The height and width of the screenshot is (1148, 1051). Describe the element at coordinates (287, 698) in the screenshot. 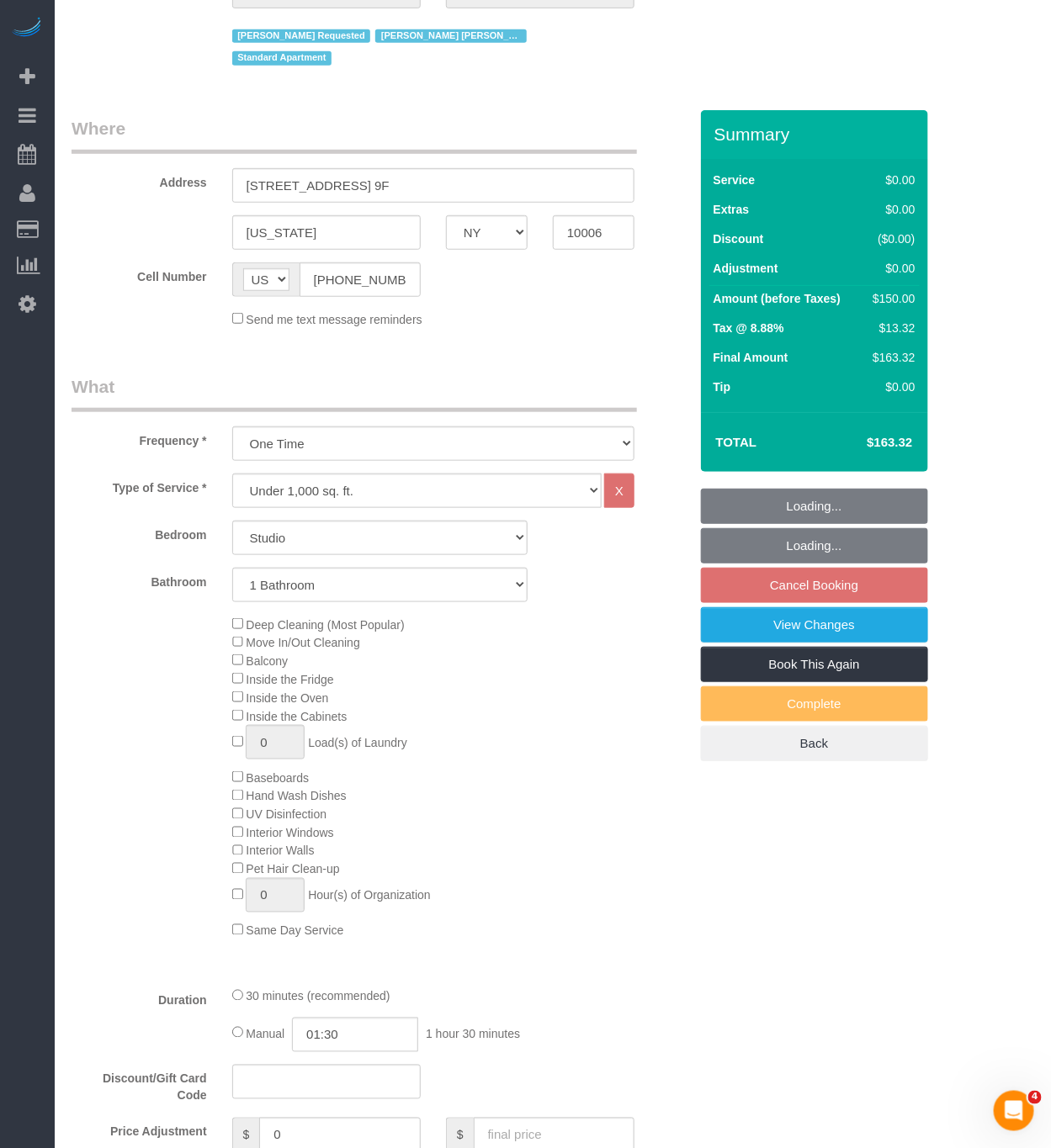

I see `span: Inside the Oven` at that location.